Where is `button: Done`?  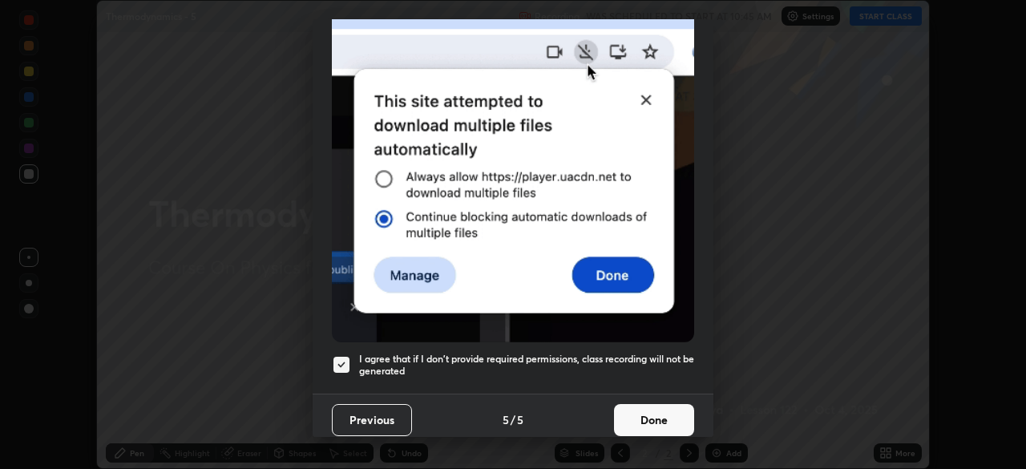
button: Done is located at coordinates (654, 420).